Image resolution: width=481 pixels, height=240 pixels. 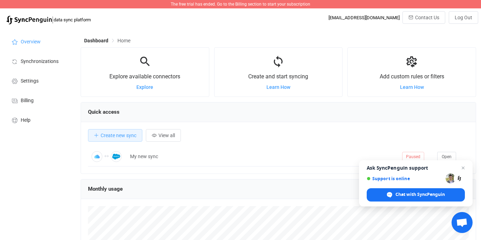 What do you see at coordinates (145, 76) in the screenshot?
I see `span: Explore available connectors` at bounding box center [145, 76].